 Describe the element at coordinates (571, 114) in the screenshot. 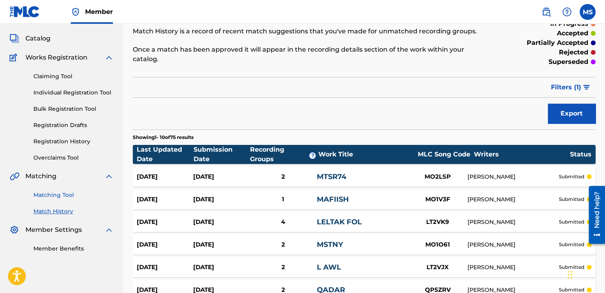

I see `button: Export` at that location.